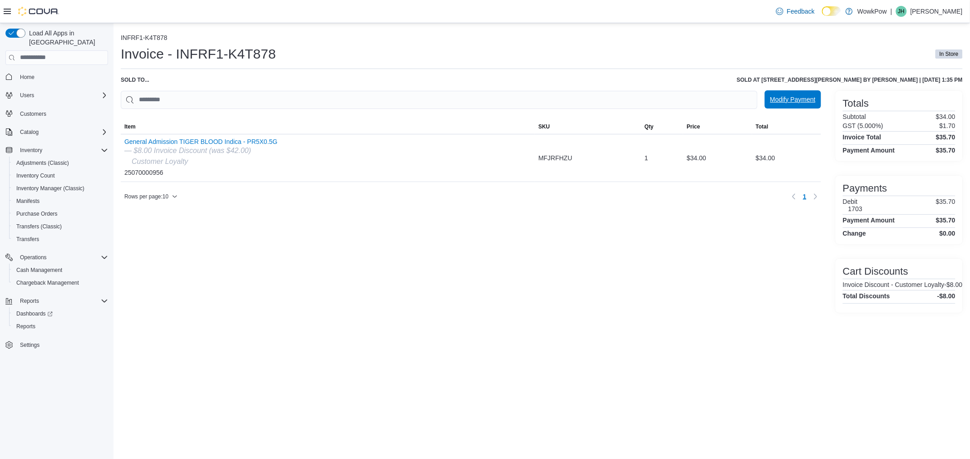  What do you see at coordinates (27, 77) in the screenshot?
I see `span: Home` at bounding box center [27, 77].